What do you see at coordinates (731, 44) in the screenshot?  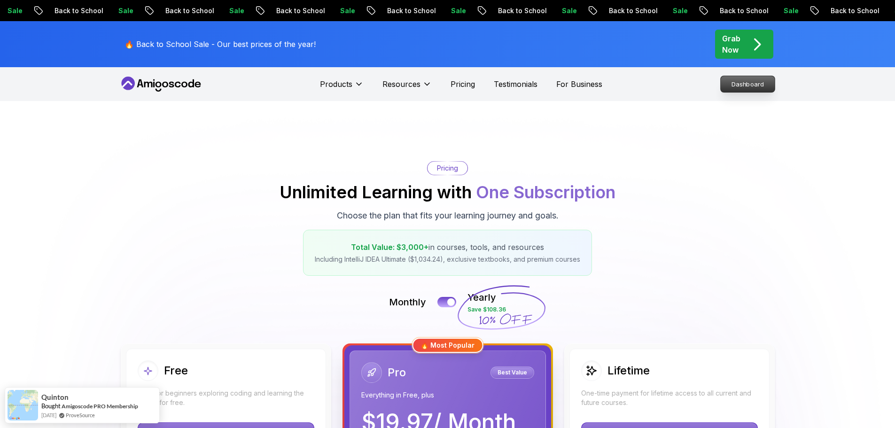 I see `p: Grab Now` at bounding box center [731, 44].